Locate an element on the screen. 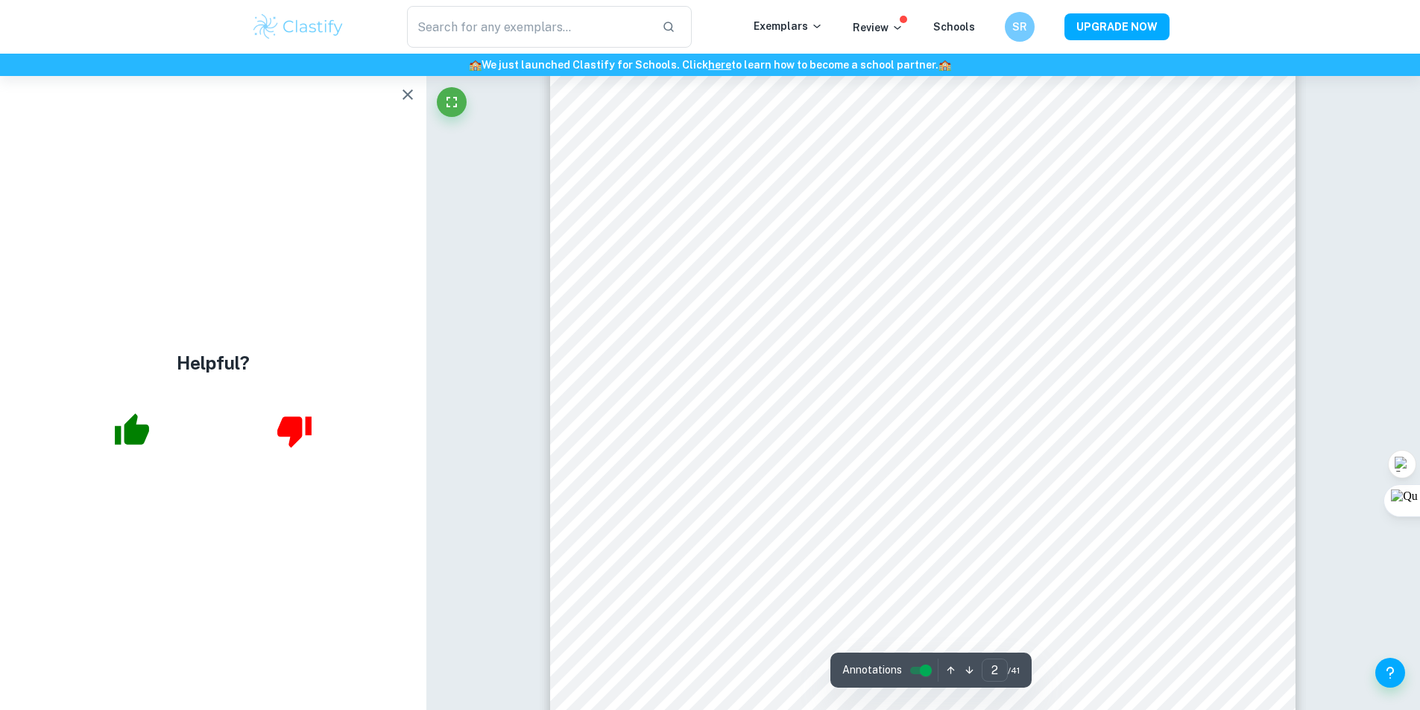 Image resolution: width=1420 pixels, height=710 pixels. input: Search for any exemplars... is located at coordinates (529, 27).